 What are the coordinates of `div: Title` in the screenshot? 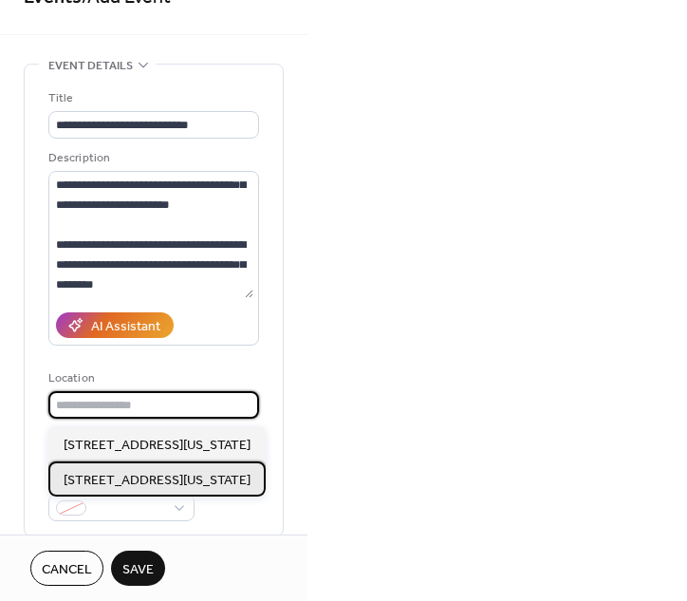 It's located at (152, 98).